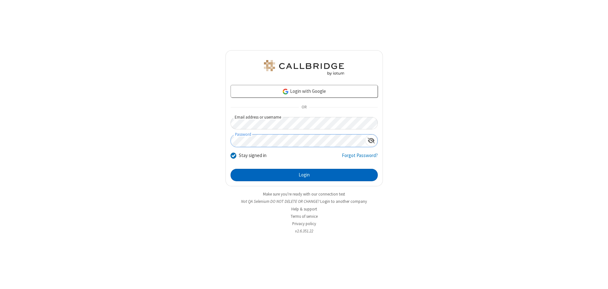  What do you see at coordinates (371, 140) in the screenshot?
I see `div: Show password` at bounding box center [371, 140].